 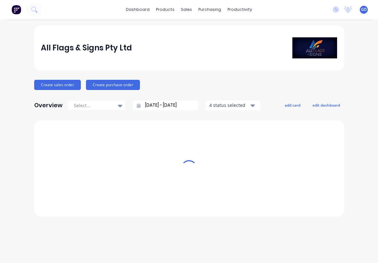 What do you see at coordinates (138, 10) in the screenshot?
I see `a: dashboard` at bounding box center [138, 10].